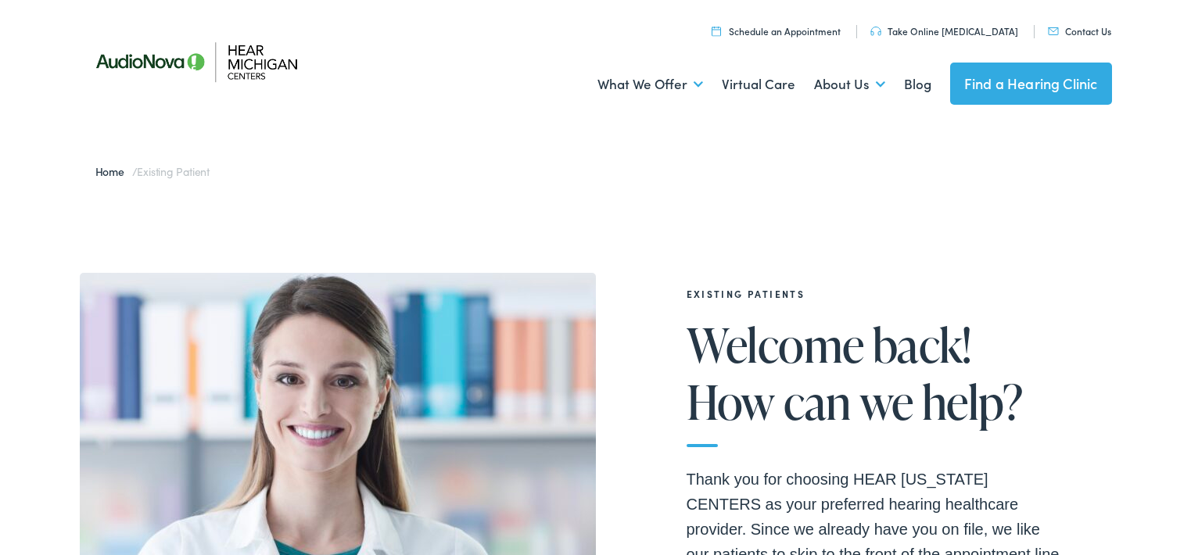 The height and width of the screenshot is (555, 1191). Describe the element at coordinates (874, 294) in the screenshot. I see `h2: EXISTING PATIENTS` at that location.